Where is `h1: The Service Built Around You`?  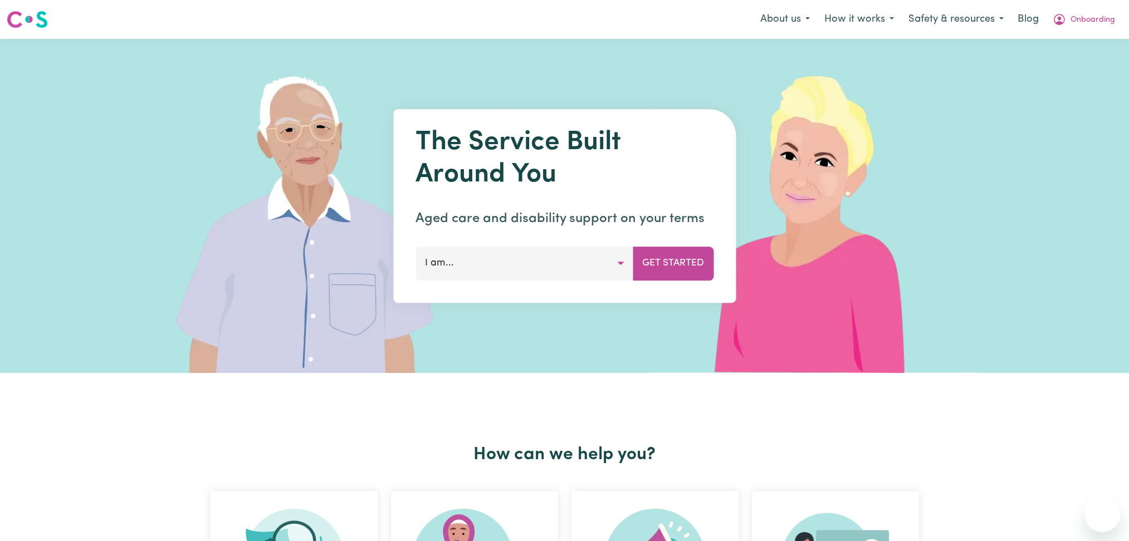
h1: The Service Built Around You is located at coordinates (564, 159).